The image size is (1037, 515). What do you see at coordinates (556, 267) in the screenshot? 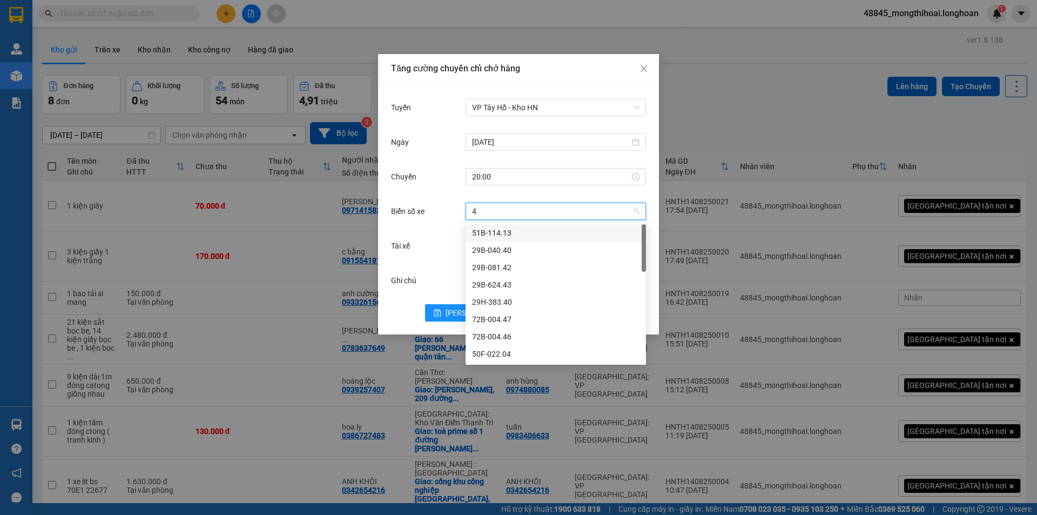
I see `div: 29B-081.42` at bounding box center [556, 267].